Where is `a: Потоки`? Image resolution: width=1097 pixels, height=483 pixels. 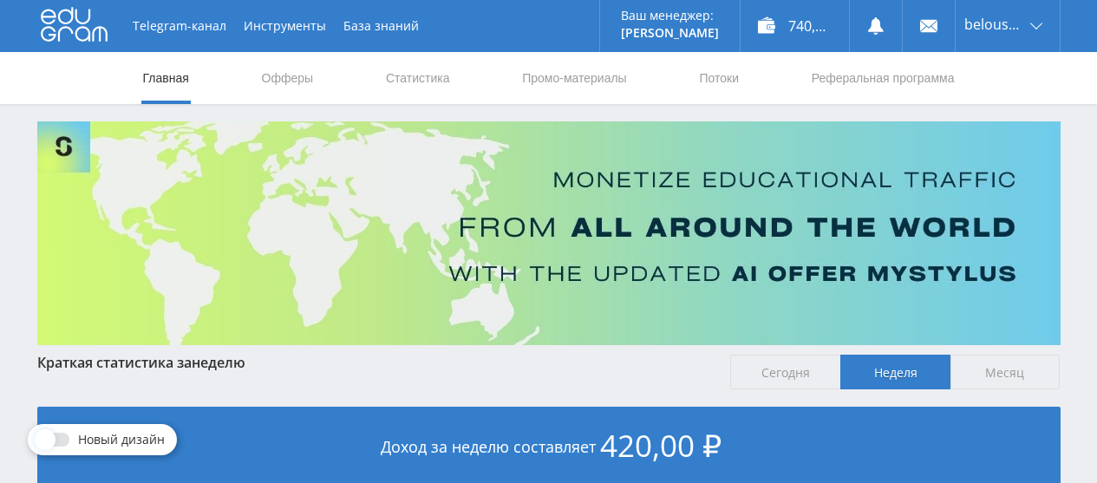 a: Потоки is located at coordinates (719, 78).